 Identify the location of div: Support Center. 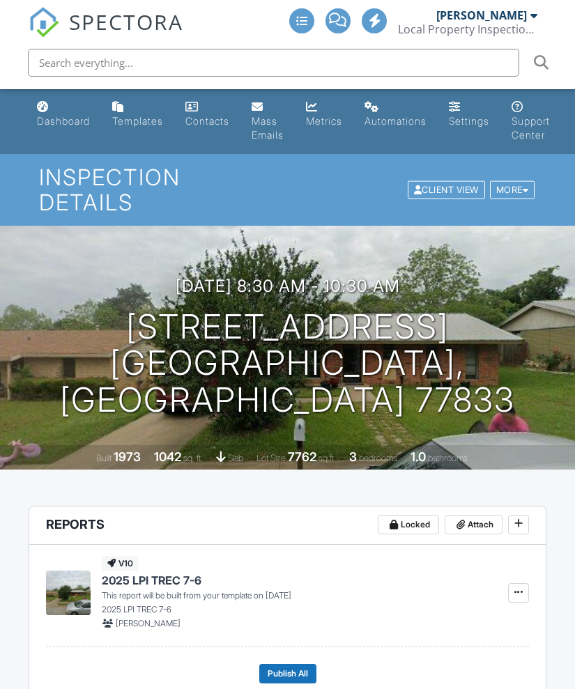
(530, 127).